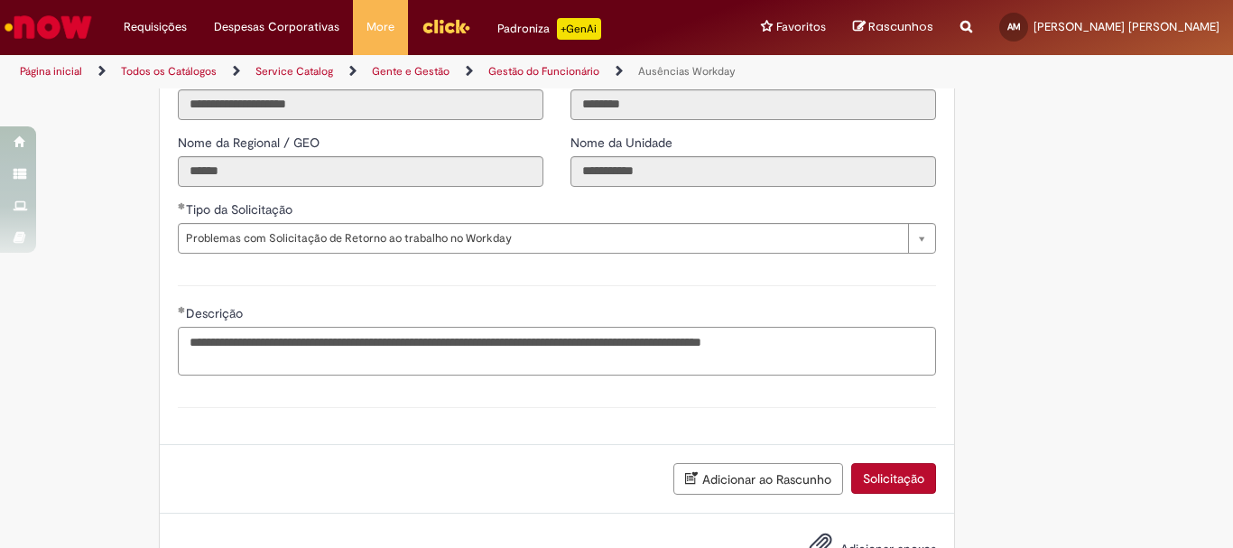  I want to click on a: Gente e Gestão, so click(411, 71).